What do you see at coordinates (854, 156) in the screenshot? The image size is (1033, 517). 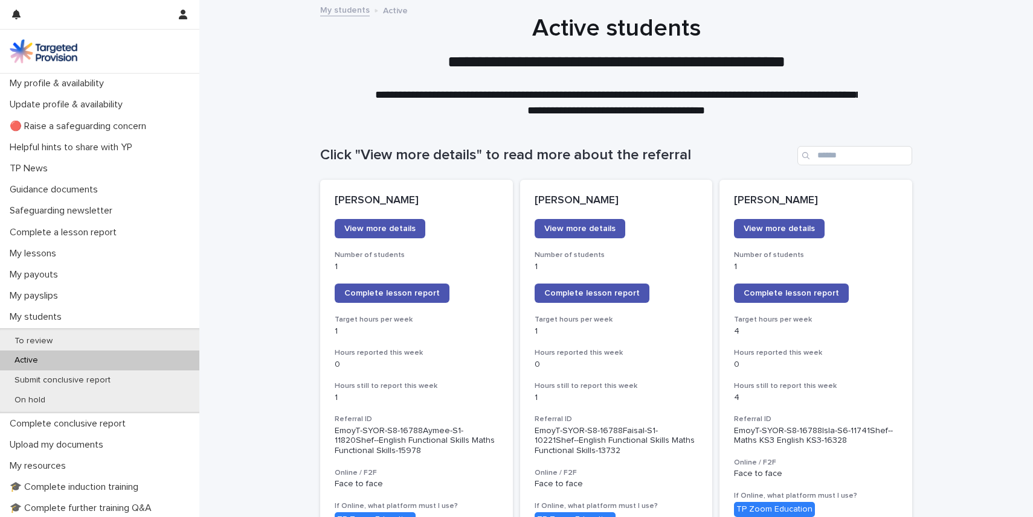 I see `input: Search` at bounding box center [854, 156].